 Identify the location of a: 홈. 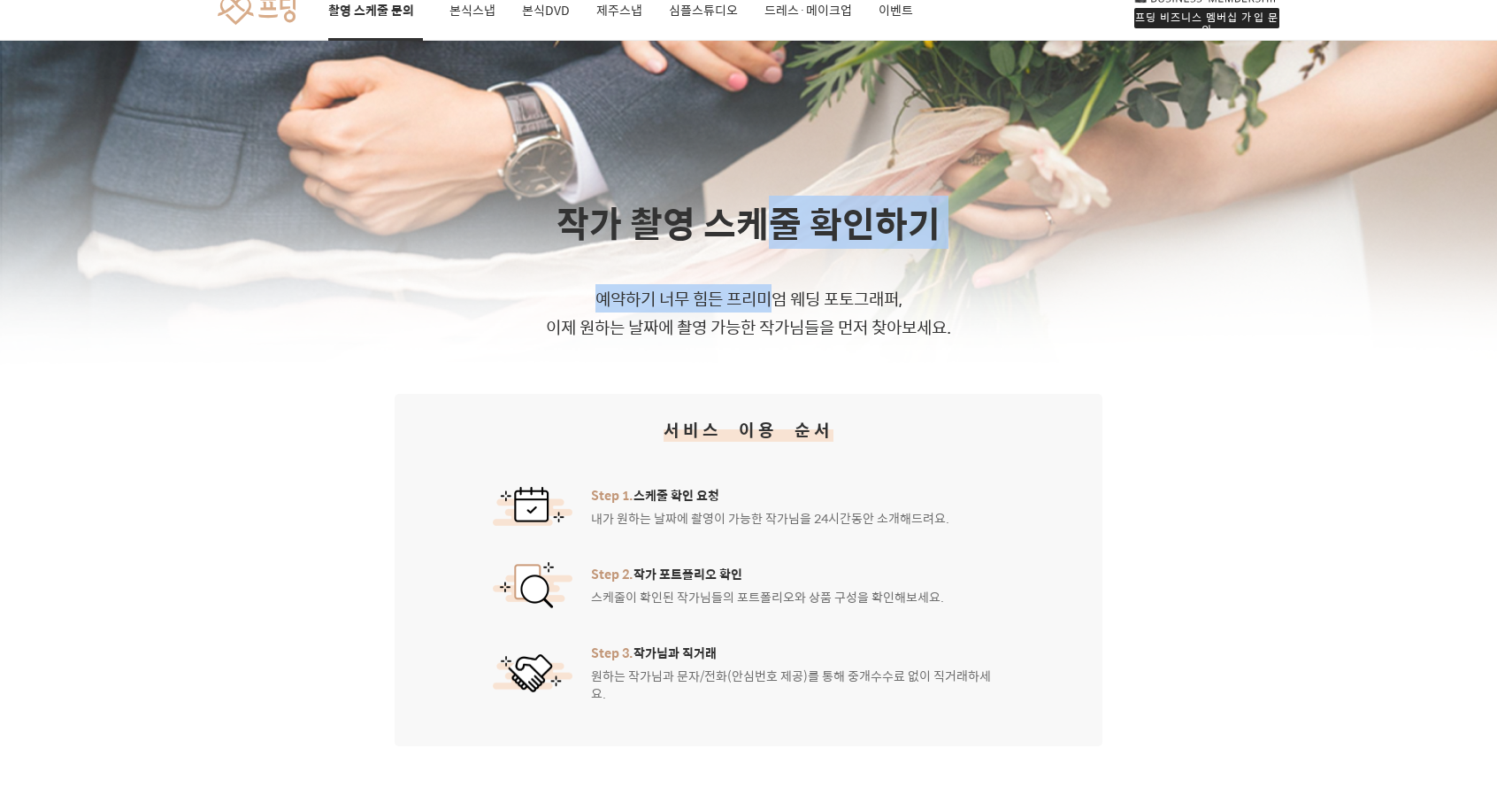
(61, 583).